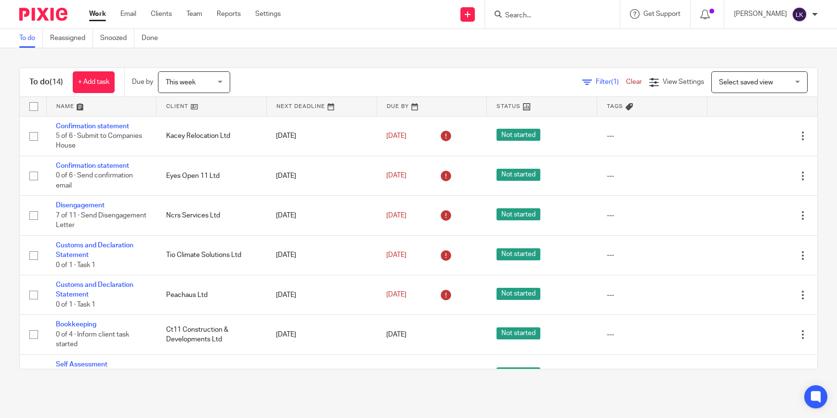  Describe the element at coordinates (194, 14) in the screenshot. I see `a: Team` at that location.